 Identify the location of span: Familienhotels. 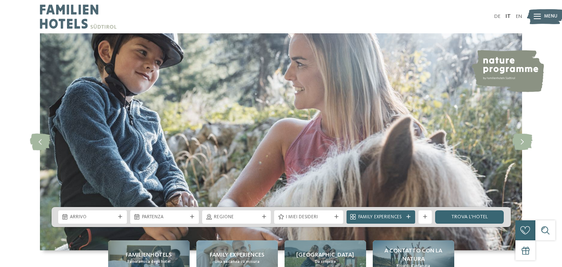
(149, 255).